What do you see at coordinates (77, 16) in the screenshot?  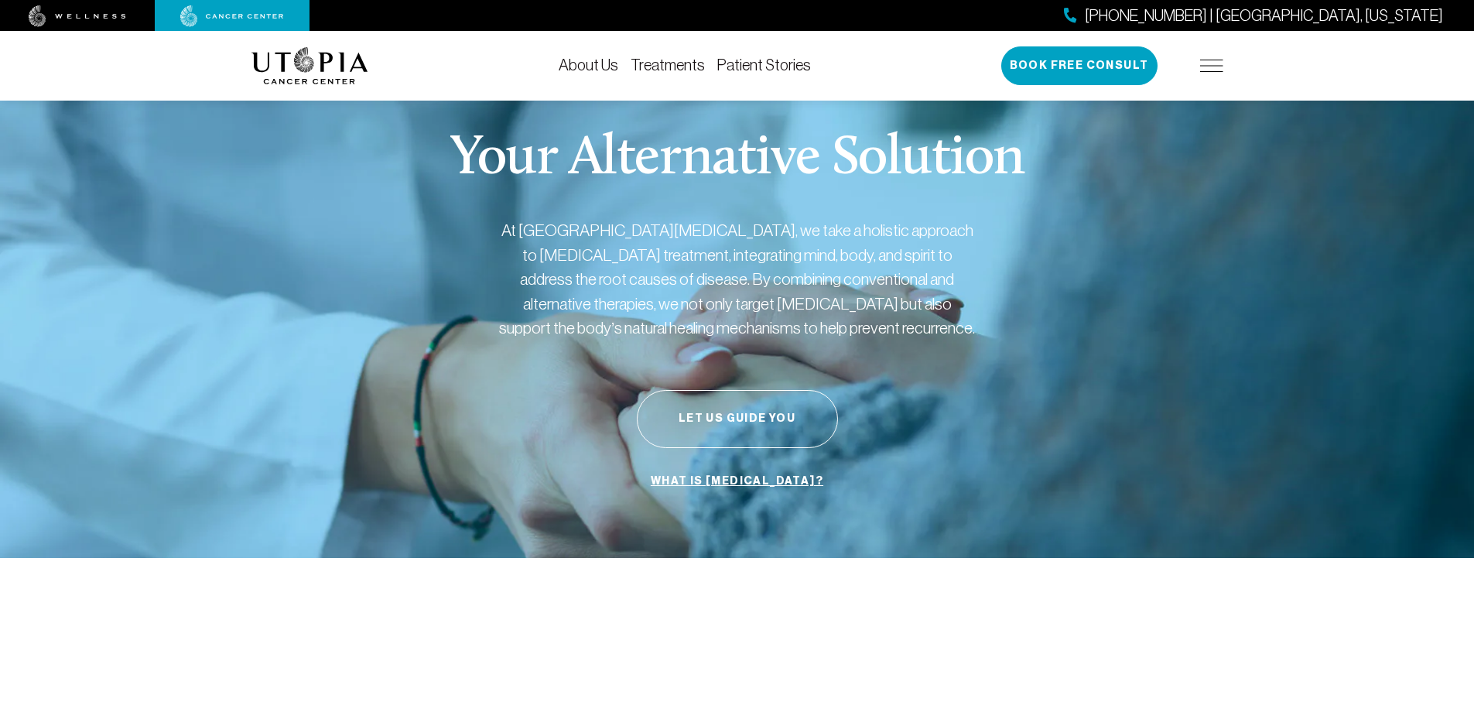 I see `img: wellness` at bounding box center [77, 16].